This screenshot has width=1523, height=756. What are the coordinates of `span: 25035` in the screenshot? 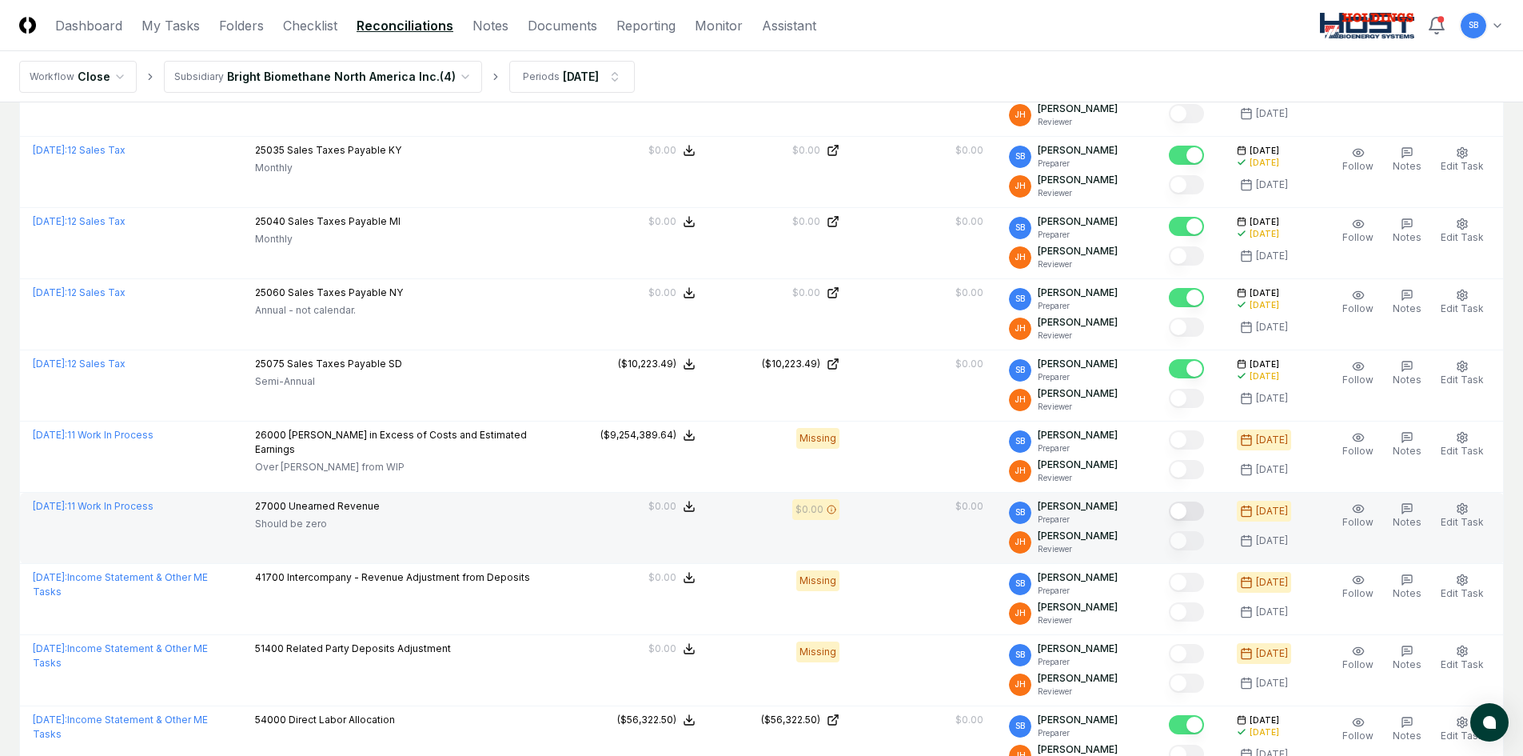 It's located at (270, 150).